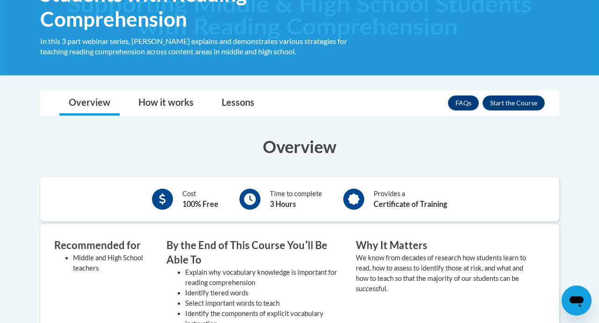  Describe the element at coordinates (254, 253) in the screenshot. I see `h3: By the End of This Course Youʹll Be Able To` at that location.